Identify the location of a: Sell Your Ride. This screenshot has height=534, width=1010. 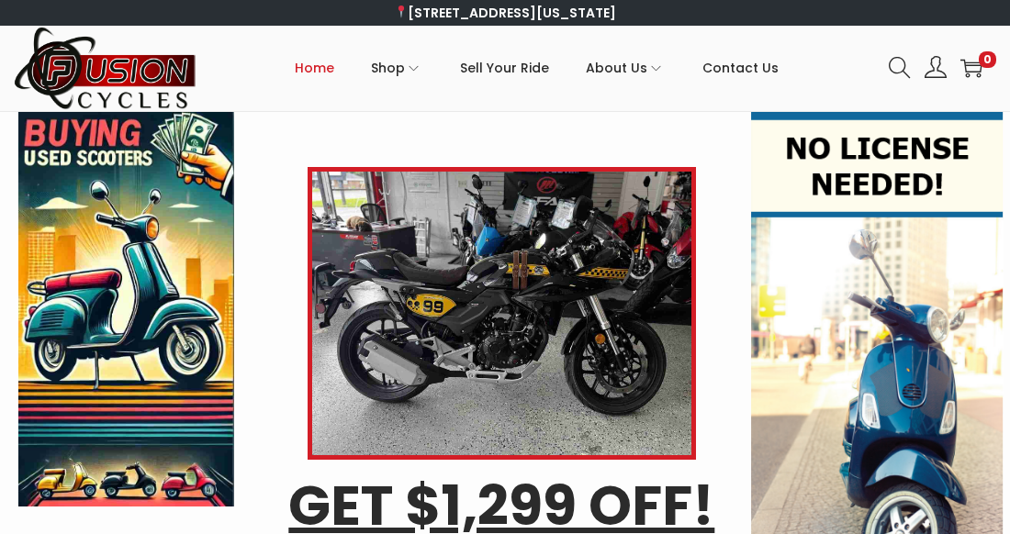
(504, 68).